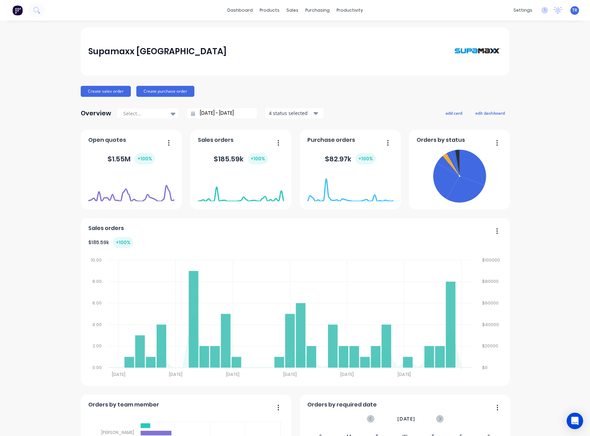 This screenshot has height=436, width=590. Describe the element at coordinates (350, 159) in the screenshot. I see `div: $ 82.97k` at that location.